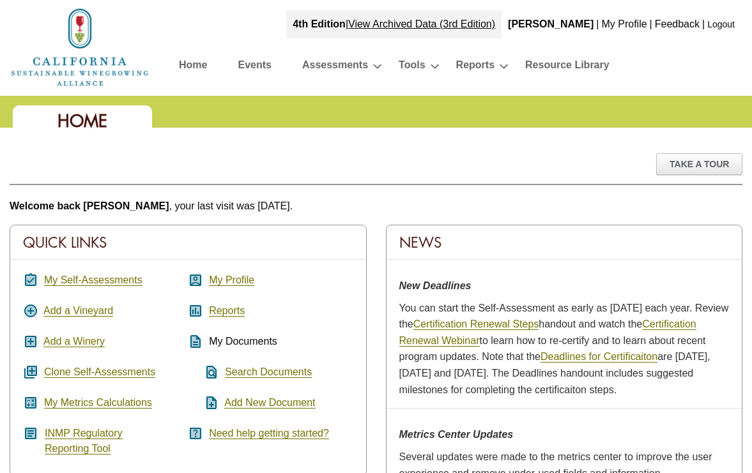 Image resolution: width=752 pixels, height=473 pixels. What do you see at coordinates (268, 372) in the screenshot?
I see `a: Search Documents` at bounding box center [268, 372].